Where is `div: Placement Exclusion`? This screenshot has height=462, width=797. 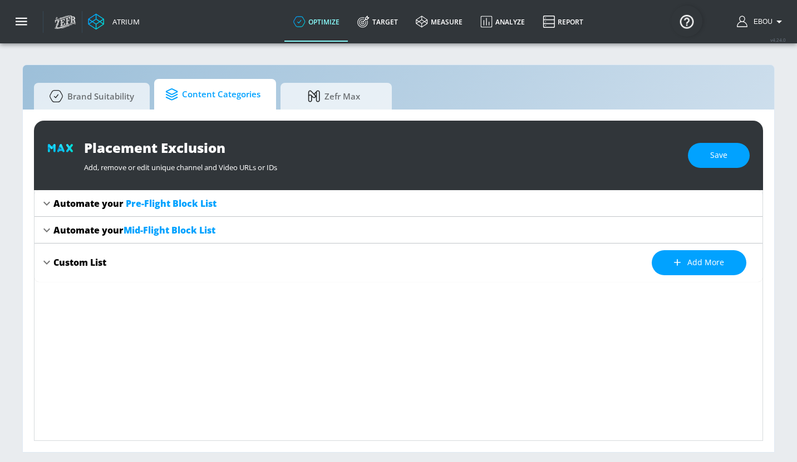
div: Placement Exclusion is located at coordinates (380, 147).